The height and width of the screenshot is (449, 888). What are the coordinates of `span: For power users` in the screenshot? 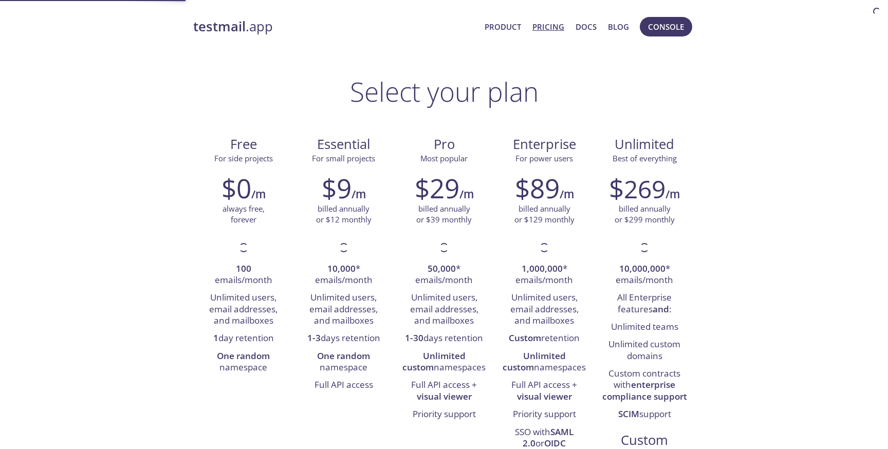 It's located at (544, 158).